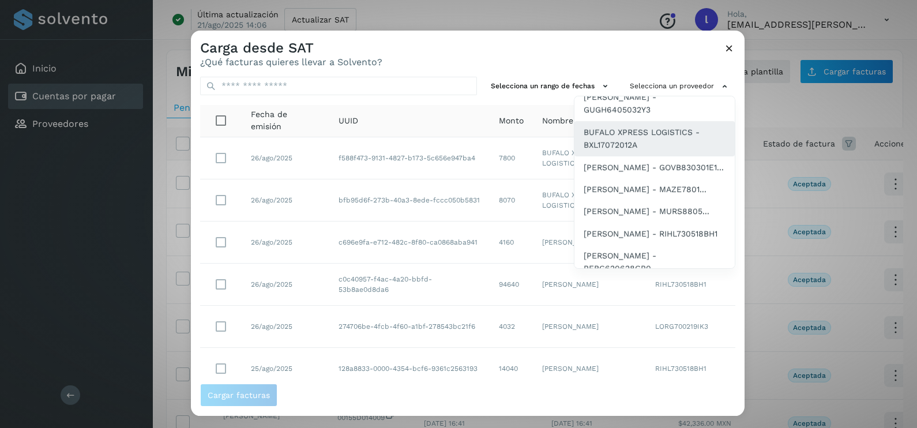 The width and height of the screenshot is (917, 428). I want to click on div: HECTOR GUZMAN GUZMAN - GUGH6405032Y3, so click(654, 103).